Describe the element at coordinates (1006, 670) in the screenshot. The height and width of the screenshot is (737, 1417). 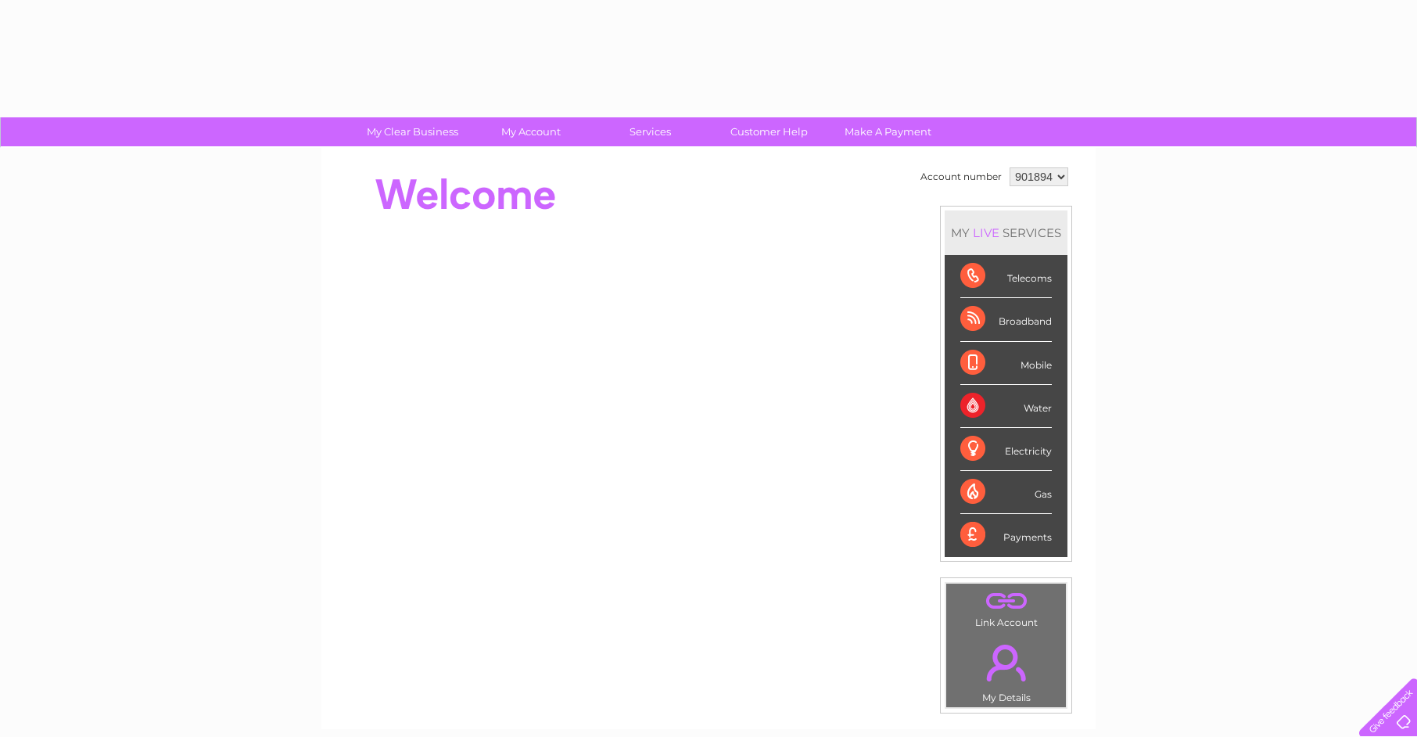
I see `td: My Details` at that location.